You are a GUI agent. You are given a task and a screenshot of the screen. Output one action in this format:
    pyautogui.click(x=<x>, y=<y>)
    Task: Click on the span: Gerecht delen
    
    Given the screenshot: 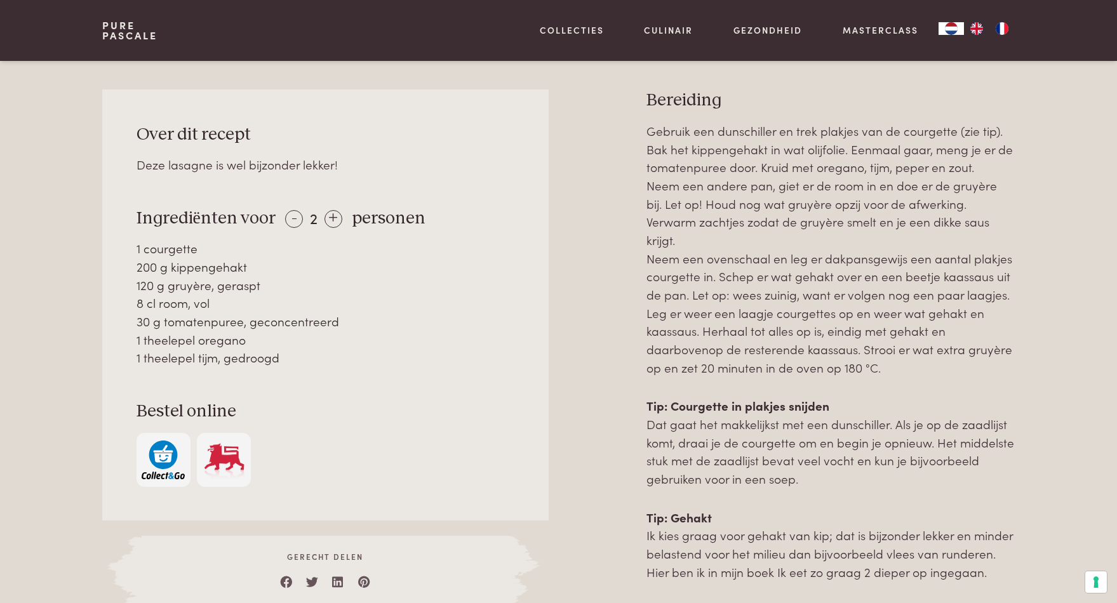 What is the action you would take?
    pyautogui.click(x=325, y=557)
    